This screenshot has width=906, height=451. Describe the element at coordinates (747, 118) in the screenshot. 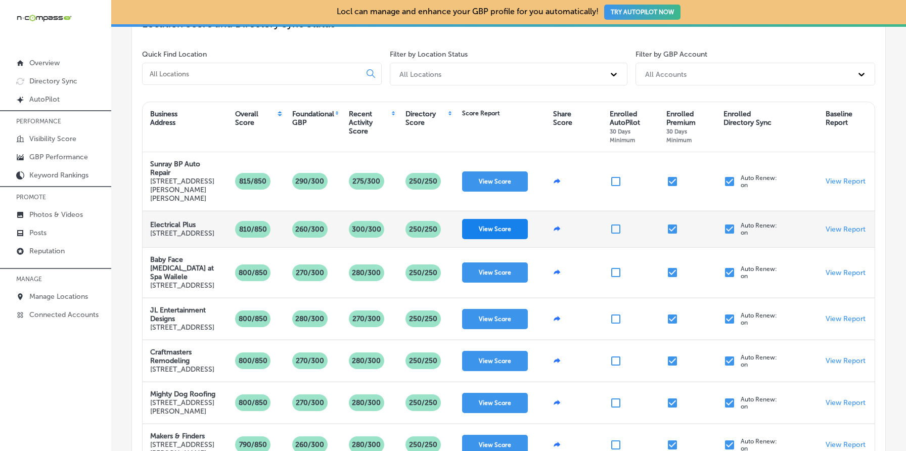

I see `div: Enrolled Directory Sync` at that location.